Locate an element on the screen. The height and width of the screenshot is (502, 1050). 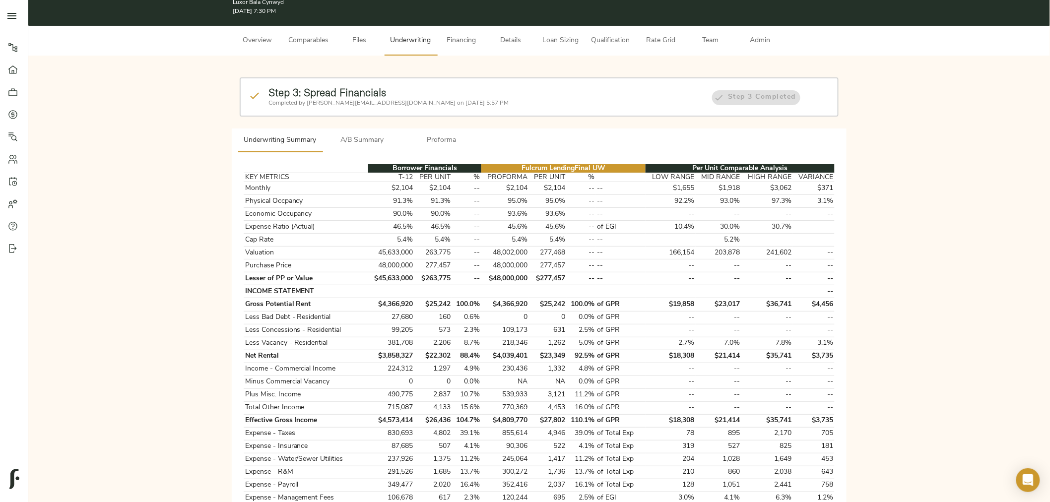
td: 770,369 is located at coordinates (505, 408).